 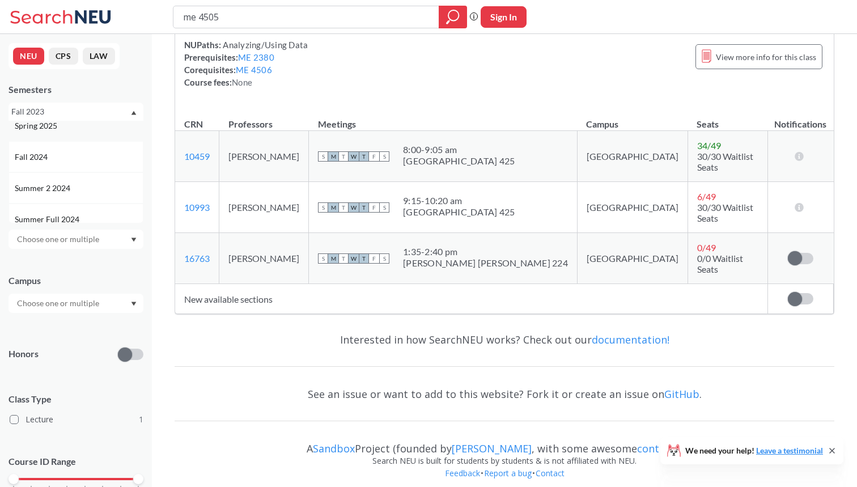 I want to click on span: Class Type, so click(x=76, y=399).